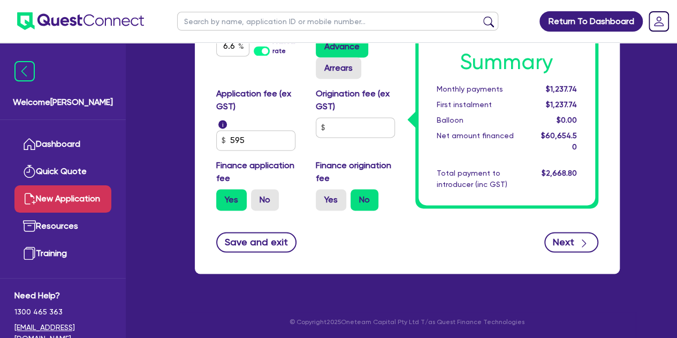  What do you see at coordinates (358, 100) in the screenshot?
I see `label: Origination fee (ex GST)` at bounding box center [358, 100].